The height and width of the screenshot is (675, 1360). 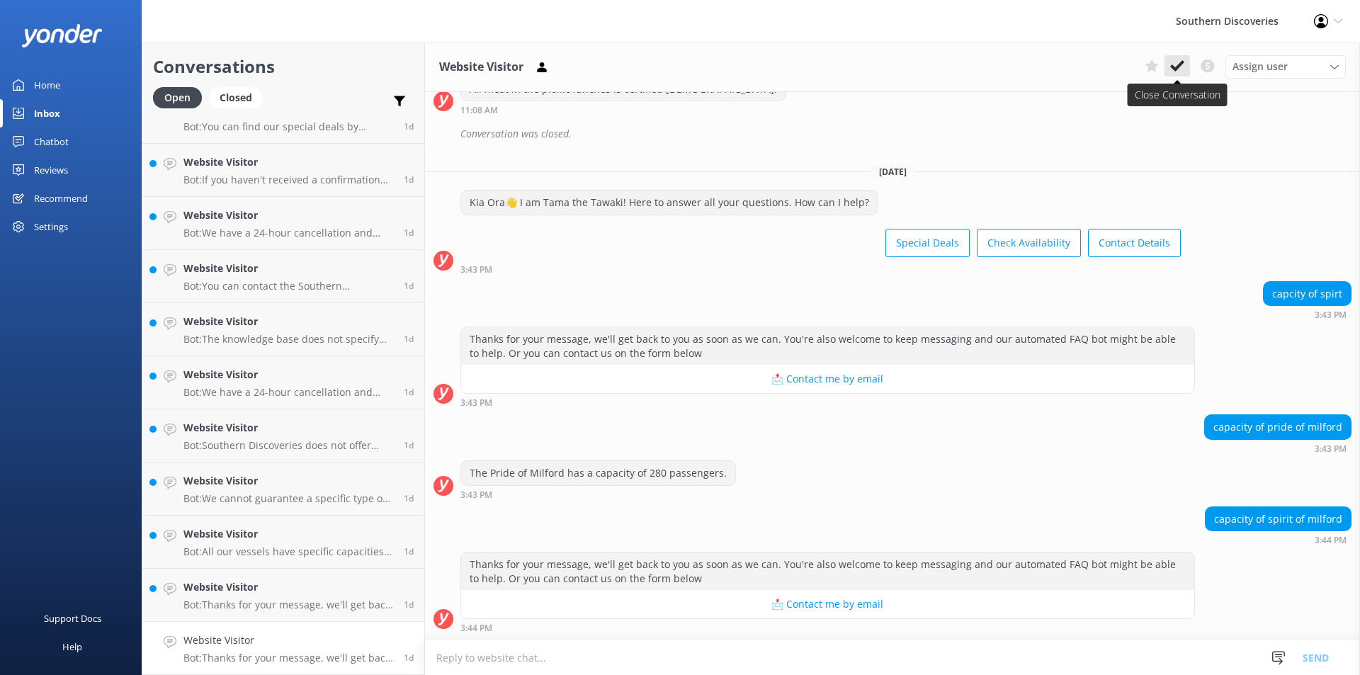 I want to click on div: Kia Ora👋 I am Tama the Tawaki! Here to answer all your questions. How can I help?, so click(x=670, y=203).